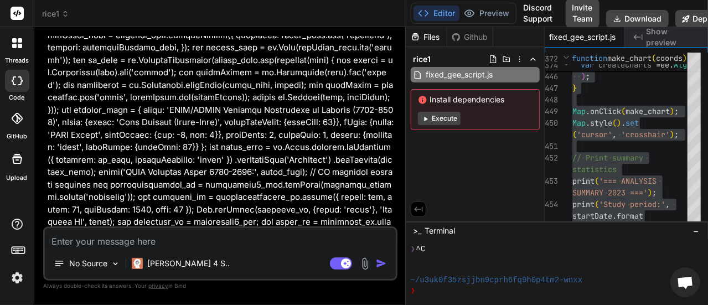 This screenshot has width=708, height=305. Describe the element at coordinates (88, 264) in the screenshot. I see `p: No Source` at that location.